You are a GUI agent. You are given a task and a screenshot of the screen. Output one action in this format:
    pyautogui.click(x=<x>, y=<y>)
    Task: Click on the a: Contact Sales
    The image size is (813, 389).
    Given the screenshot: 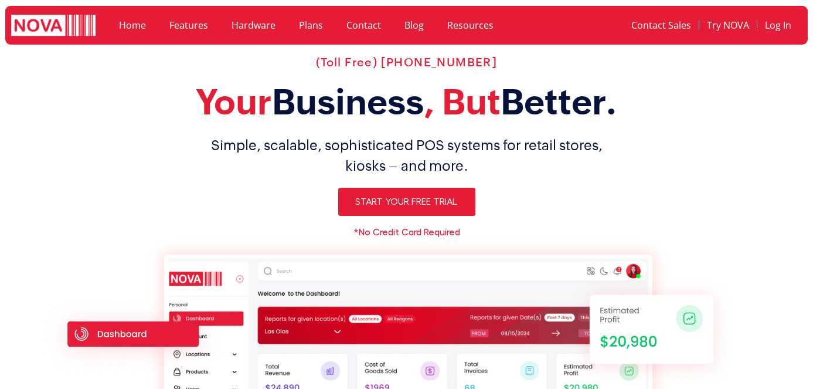 What is the action you would take?
    pyautogui.click(x=661, y=25)
    